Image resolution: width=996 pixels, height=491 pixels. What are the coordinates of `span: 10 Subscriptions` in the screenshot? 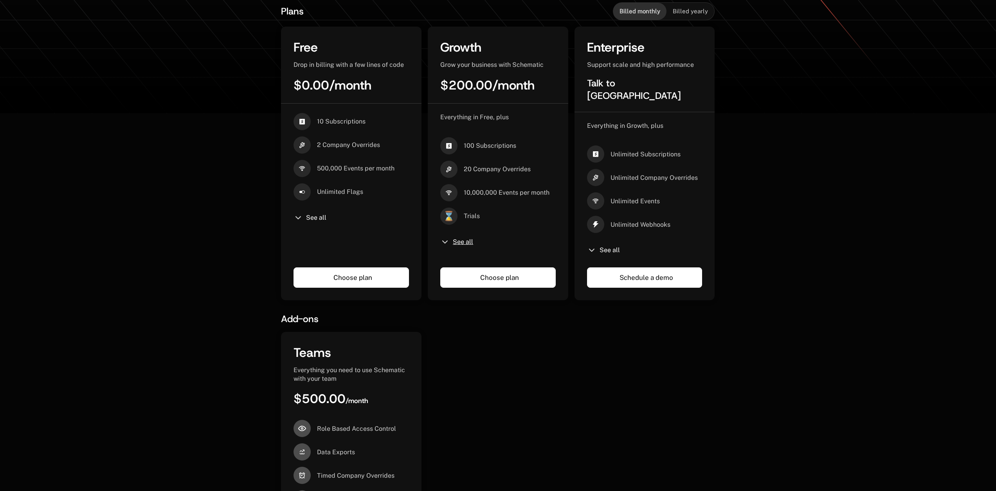 It's located at (341, 122).